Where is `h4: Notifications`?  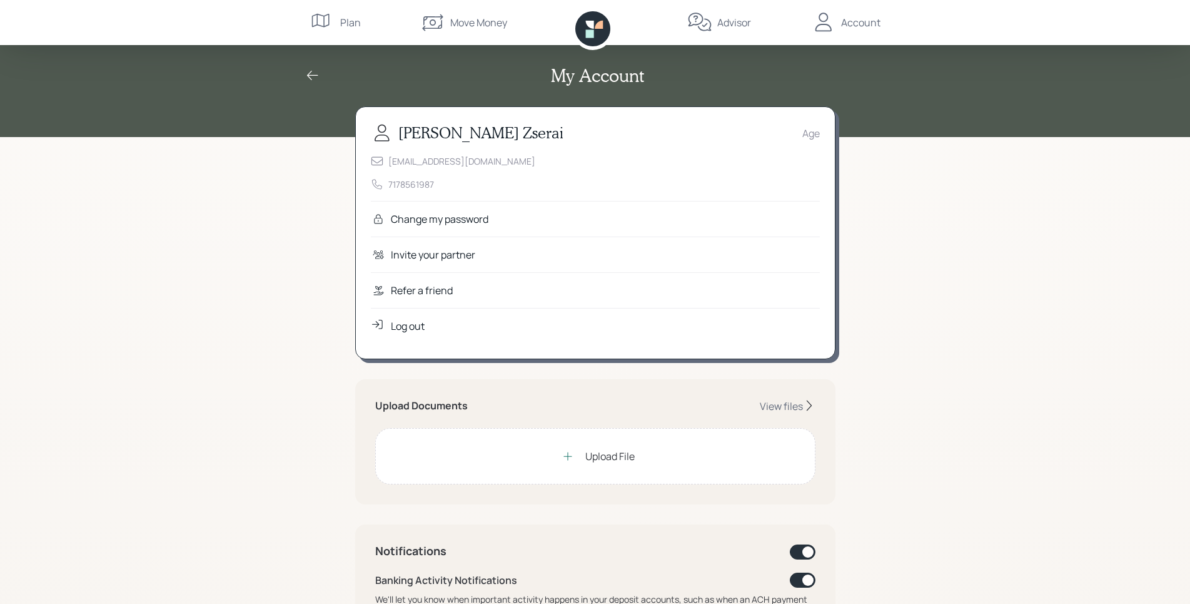 h4: Notifications is located at coordinates (411, 551).